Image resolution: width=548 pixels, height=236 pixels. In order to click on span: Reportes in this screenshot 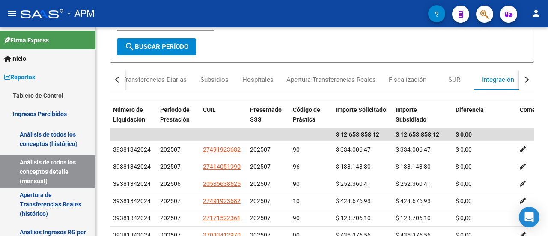, I will do `click(20, 77)`.